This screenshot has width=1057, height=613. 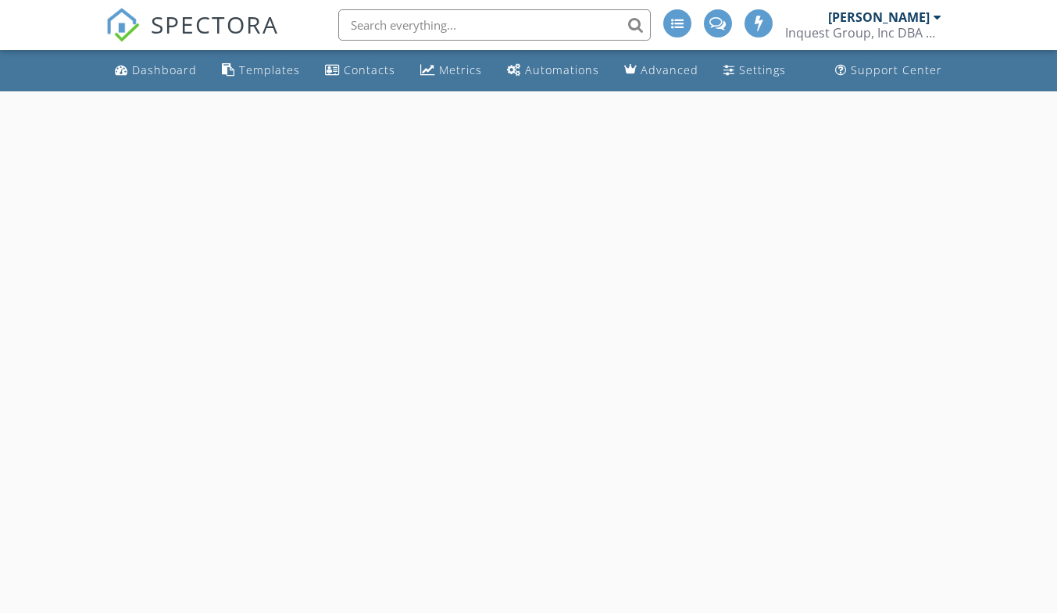 What do you see at coordinates (763, 70) in the screenshot?
I see `div: Settings` at bounding box center [763, 70].